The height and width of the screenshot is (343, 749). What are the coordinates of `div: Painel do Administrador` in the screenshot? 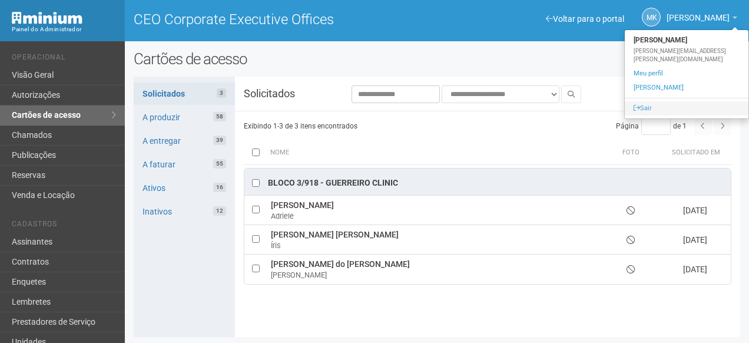 It's located at (64, 29).